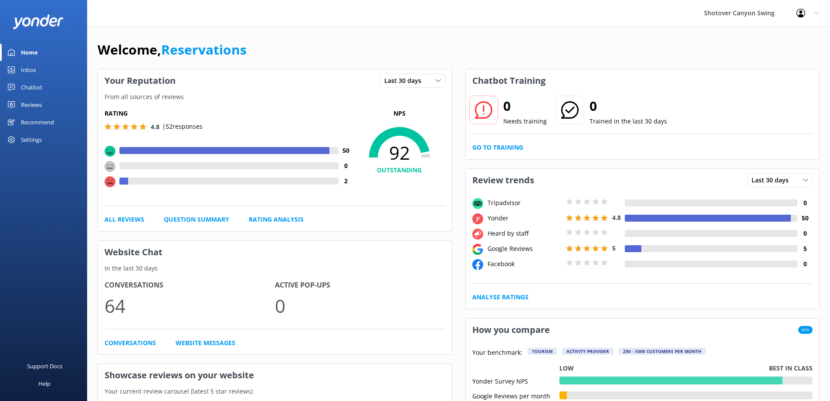  Describe the element at coordinates (516, 395) in the screenshot. I see `div: Google Reviews per month` at that location.